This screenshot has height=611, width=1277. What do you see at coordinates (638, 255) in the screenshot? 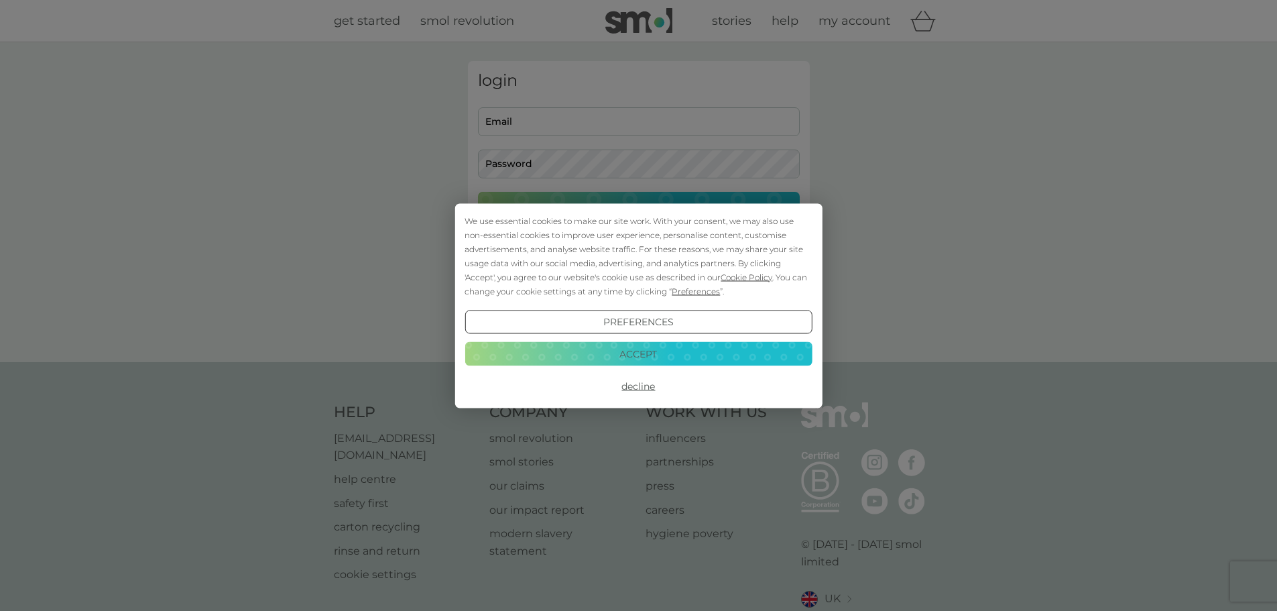
I see `div: We use essential cookies to make our site work. With your consent, we may also use non-essential ...` at bounding box center [638, 255].